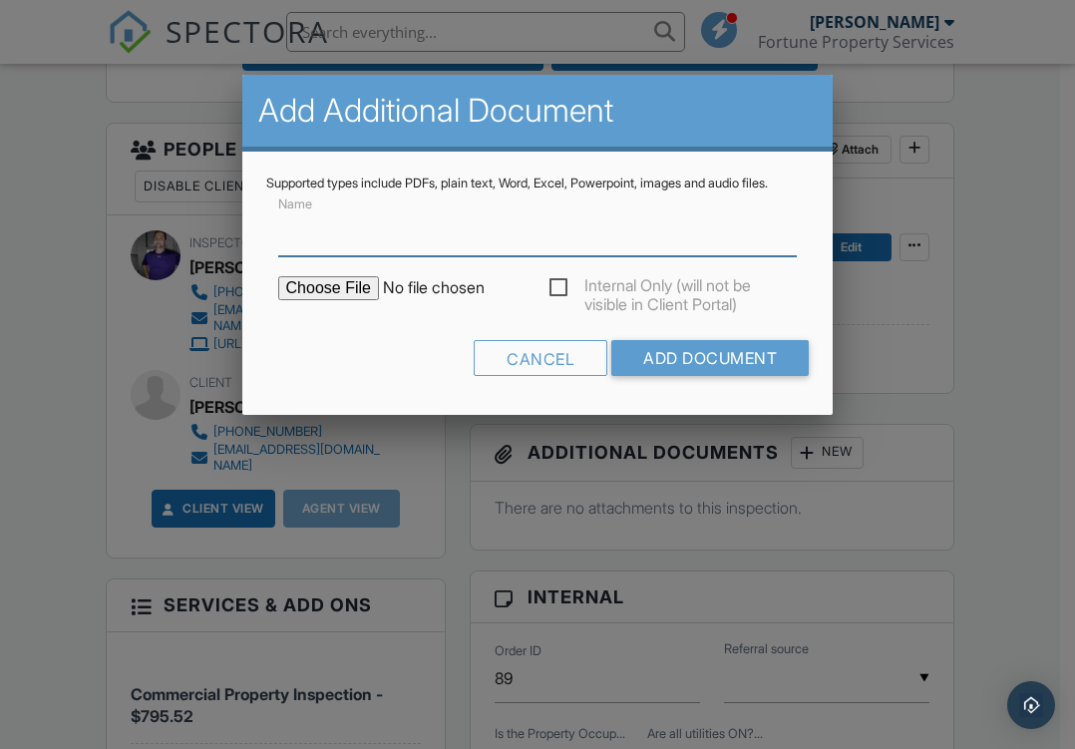 This screenshot has width=1075, height=749. I want to click on label: Name, so click(295, 205).